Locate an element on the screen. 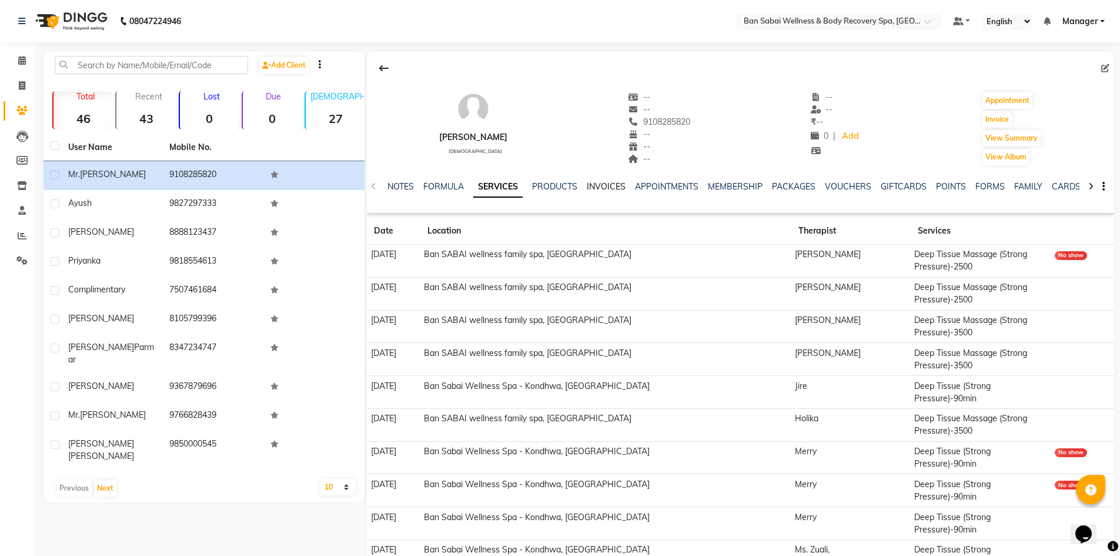 The height and width of the screenshot is (556, 1120). strong: 46 is located at coordinates (83, 118).